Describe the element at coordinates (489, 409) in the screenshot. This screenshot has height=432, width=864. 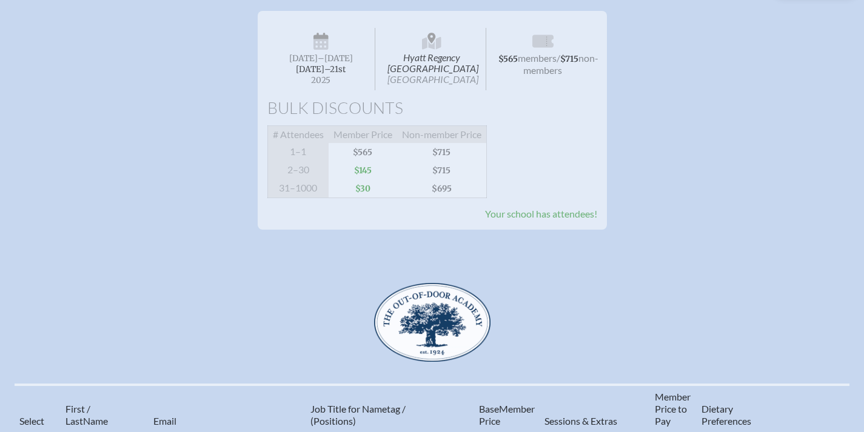
I see `span: Base` at that location.